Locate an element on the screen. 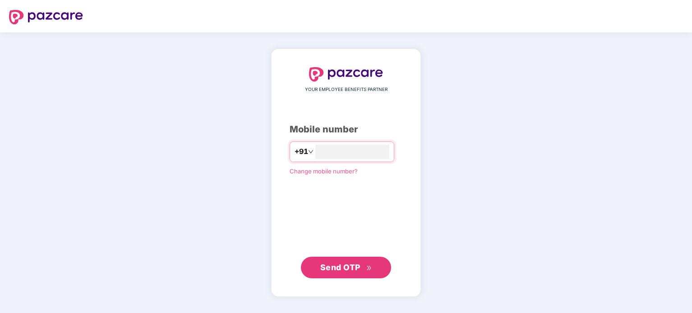 The width and height of the screenshot is (692, 313). div: Mobile number is located at coordinates (346, 129).